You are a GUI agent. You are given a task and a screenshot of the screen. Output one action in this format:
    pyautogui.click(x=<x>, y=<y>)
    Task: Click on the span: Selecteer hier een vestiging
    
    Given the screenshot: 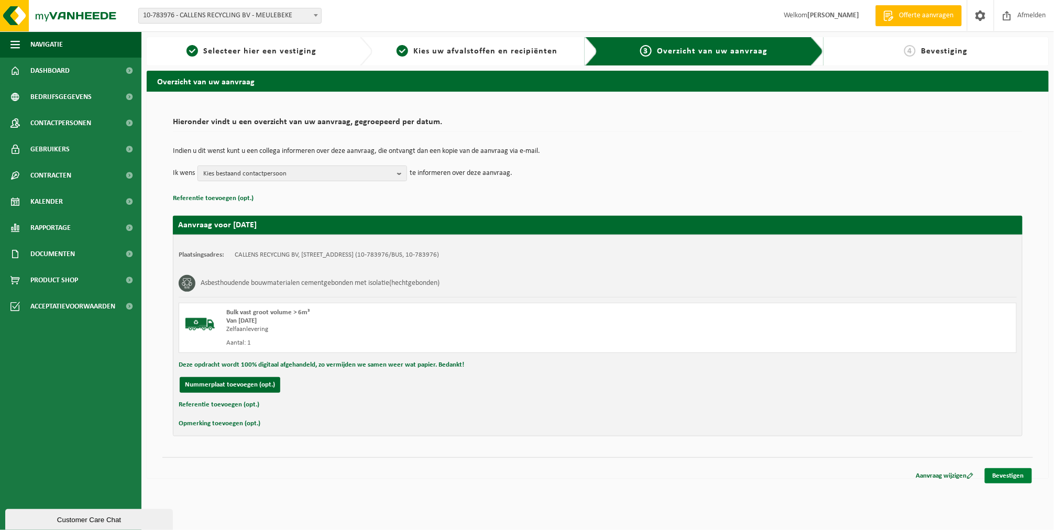 What is the action you would take?
    pyautogui.click(x=260, y=51)
    